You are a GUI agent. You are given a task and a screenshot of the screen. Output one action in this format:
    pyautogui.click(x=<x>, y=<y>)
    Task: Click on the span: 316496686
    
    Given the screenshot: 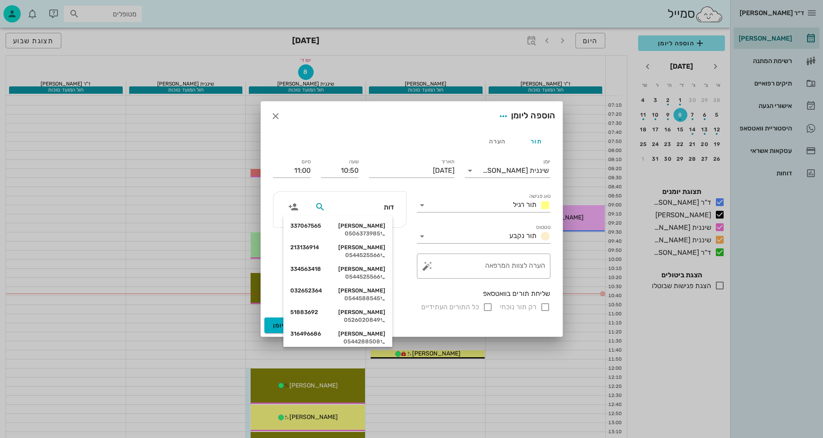 What is the action you would take?
    pyautogui.click(x=305, y=334)
    